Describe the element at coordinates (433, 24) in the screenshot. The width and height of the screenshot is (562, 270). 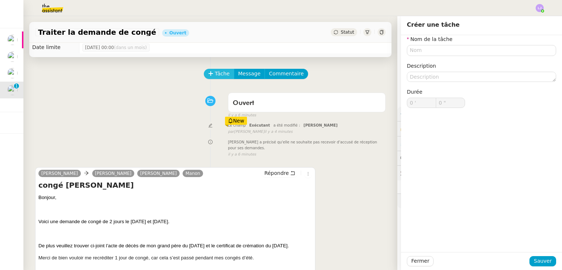
I see `span: Créer une tâche` at that location.